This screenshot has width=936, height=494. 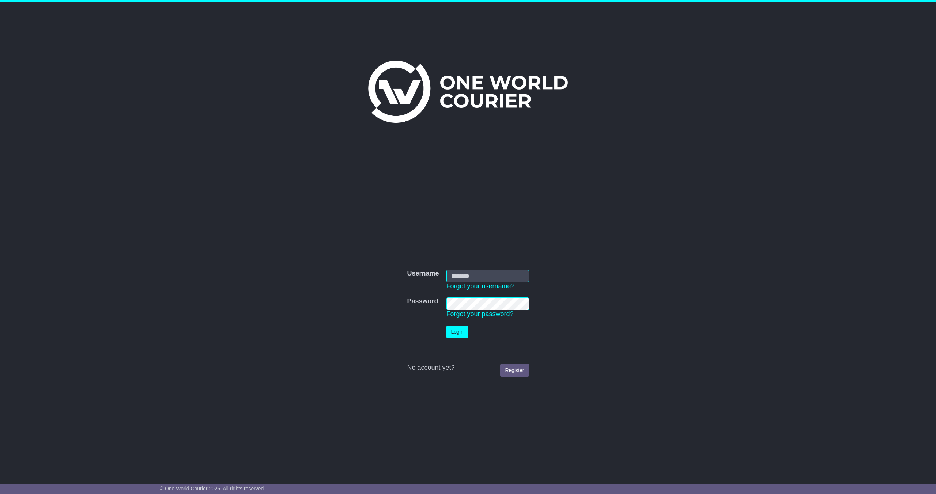 I want to click on div: No account yet?, so click(x=468, y=368).